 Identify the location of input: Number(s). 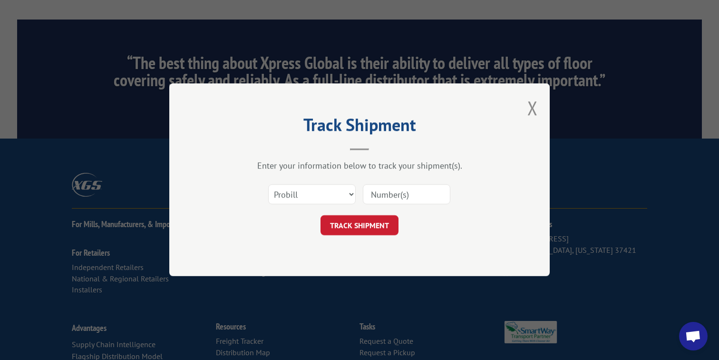
(407, 195).